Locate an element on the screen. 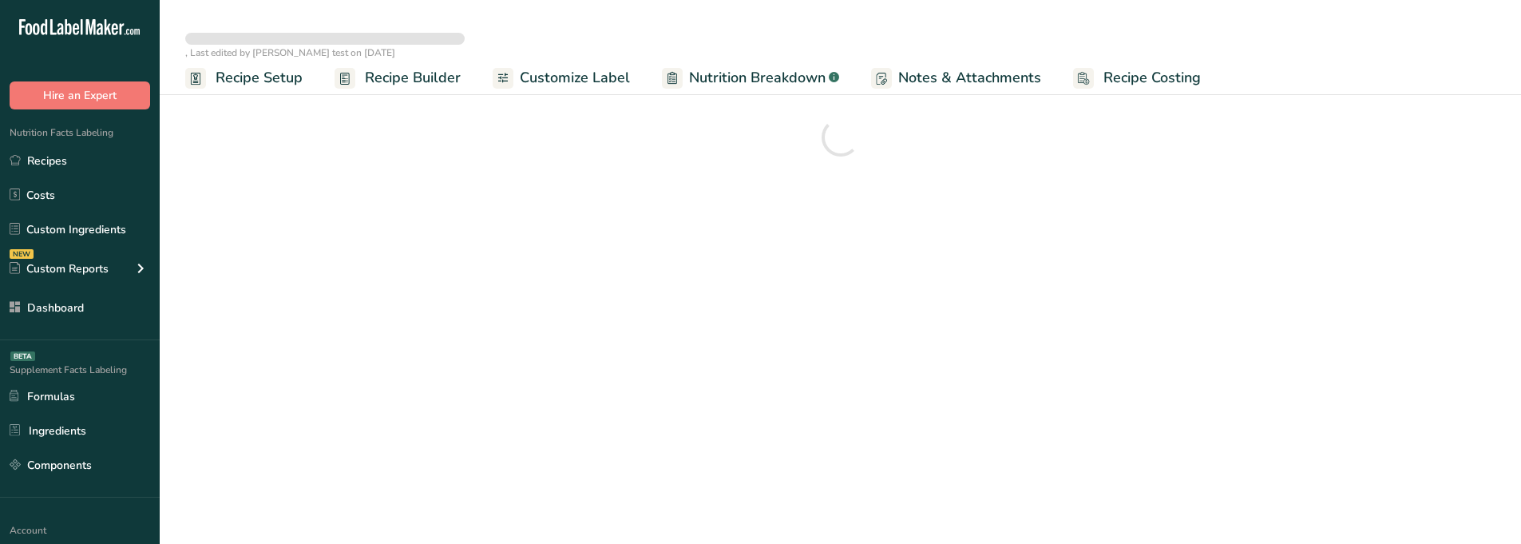 Image resolution: width=1521 pixels, height=544 pixels. a: Recipe Builder is located at coordinates (398, 77).